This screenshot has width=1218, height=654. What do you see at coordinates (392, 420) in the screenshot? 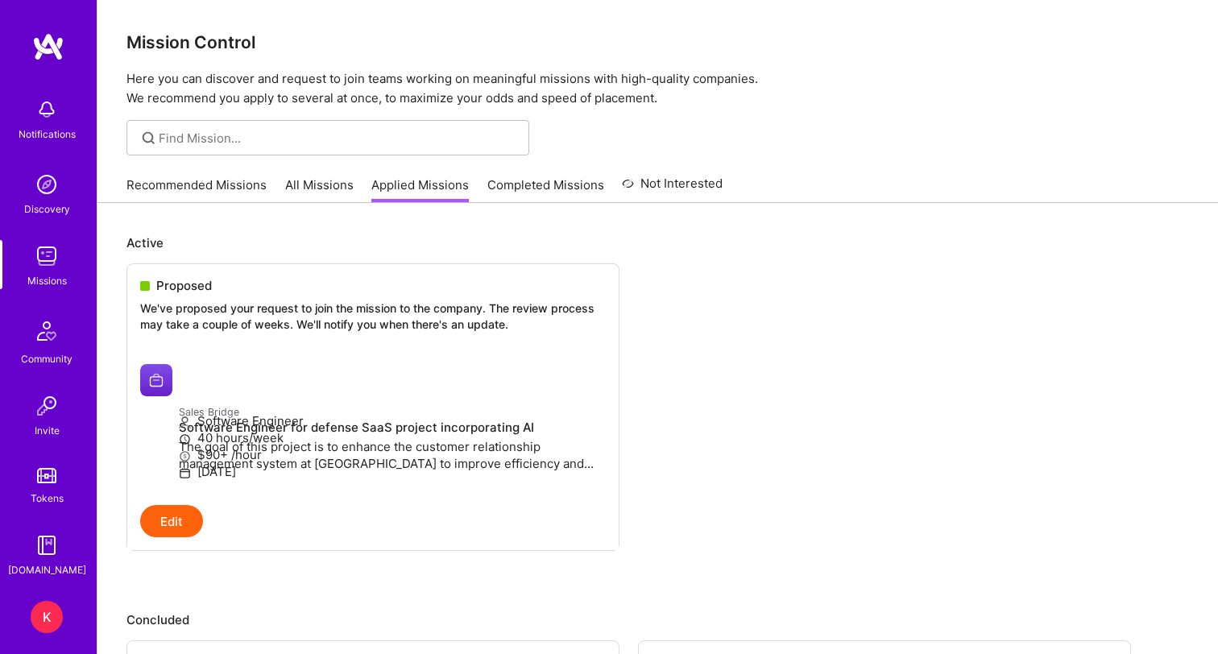
I see `p: Software Engineer` at bounding box center [392, 420].